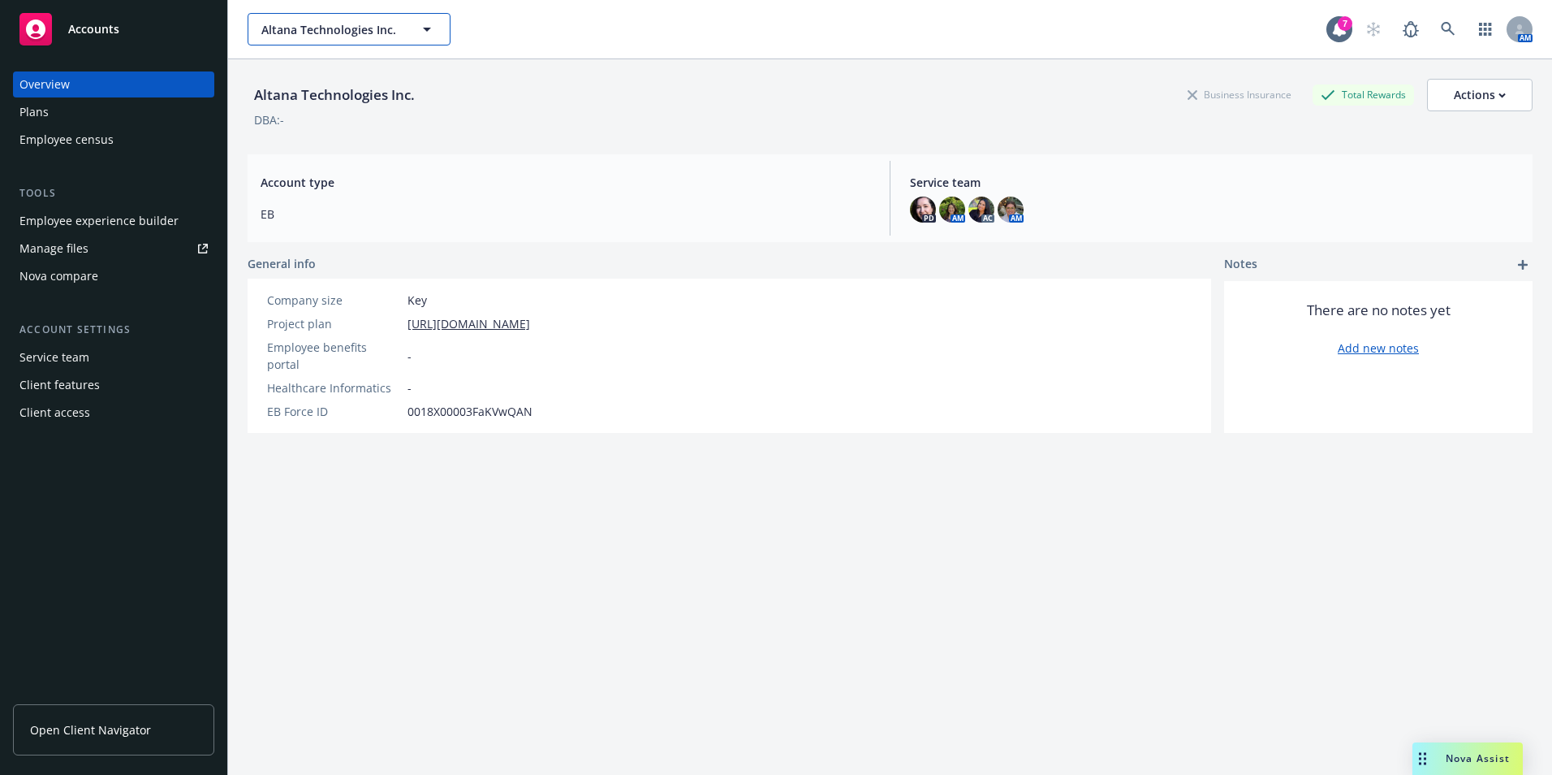  What do you see at coordinates (114, 385) in the screenshot?
I see `a: Client features` at bounding box center [114, 385].